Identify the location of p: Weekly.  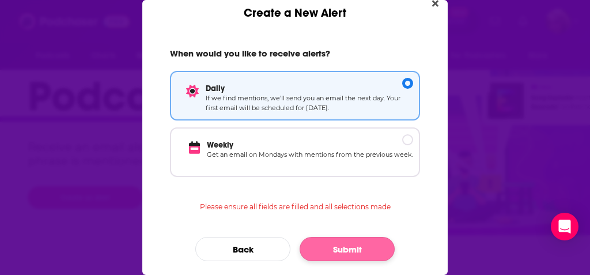
(310, 145).